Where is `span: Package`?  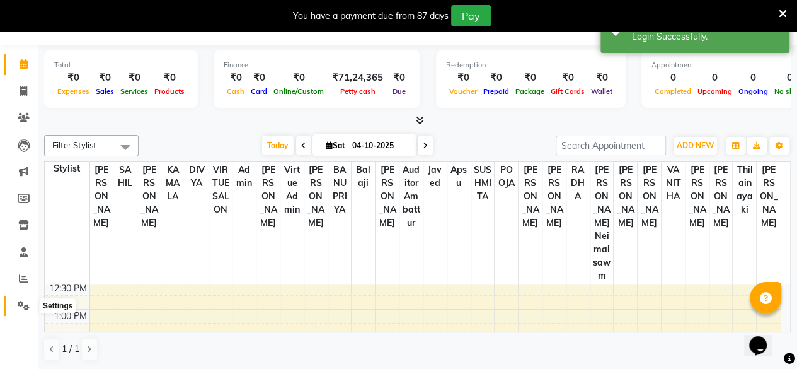
span: Package is located at coordinates (530, 91).